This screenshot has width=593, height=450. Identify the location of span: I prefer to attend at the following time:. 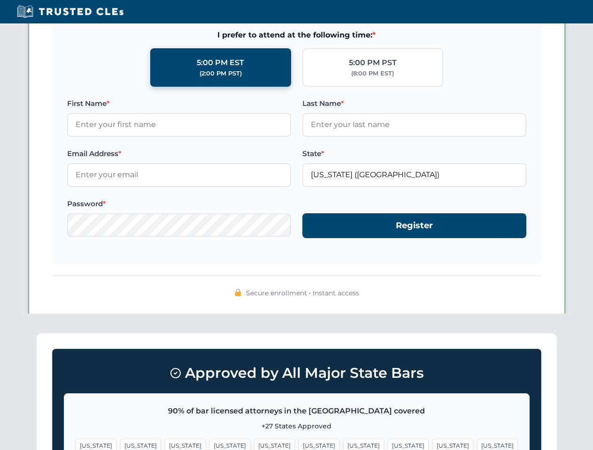
(297, 35).